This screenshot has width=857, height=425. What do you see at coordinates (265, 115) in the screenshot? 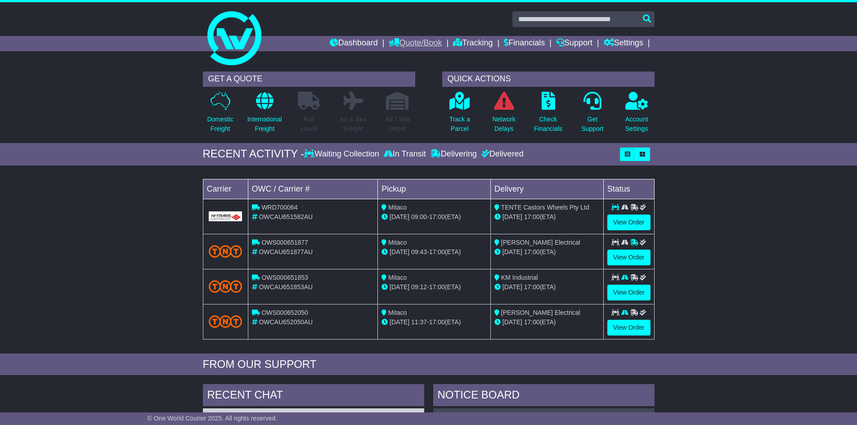
I see `a: InternationalFreight` at bounding box center [265, 115].